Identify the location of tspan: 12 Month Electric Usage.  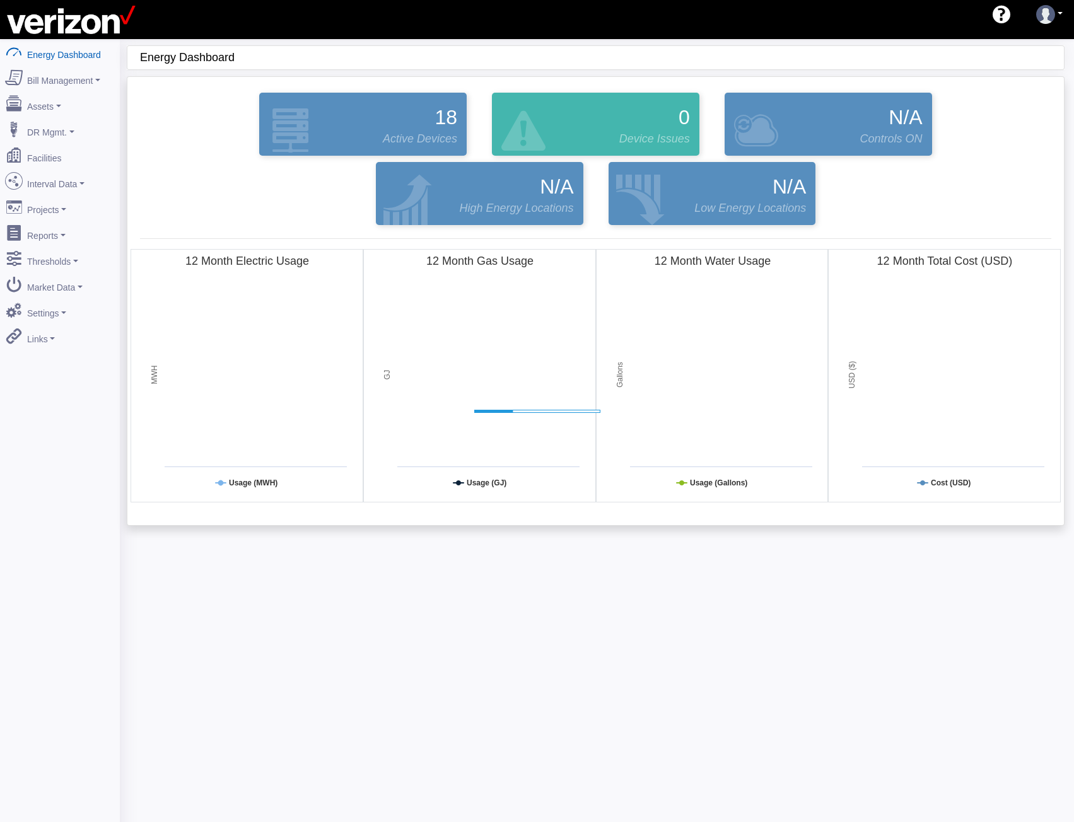
(247, 261).